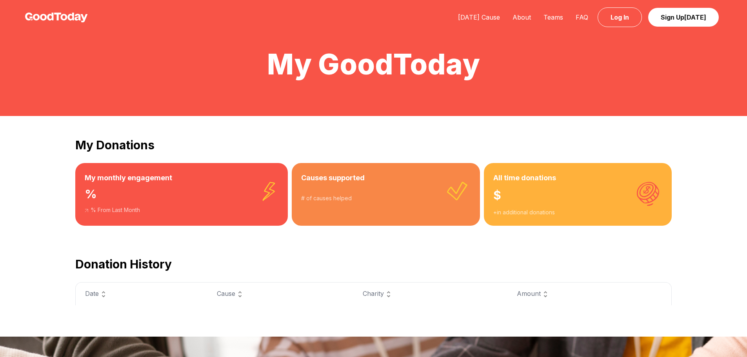 The image size is (747, 357). What do you see at coordinates (182, 210) in the screenshot?
I see `div: % From Last Month` at bounding box center [182, 210].